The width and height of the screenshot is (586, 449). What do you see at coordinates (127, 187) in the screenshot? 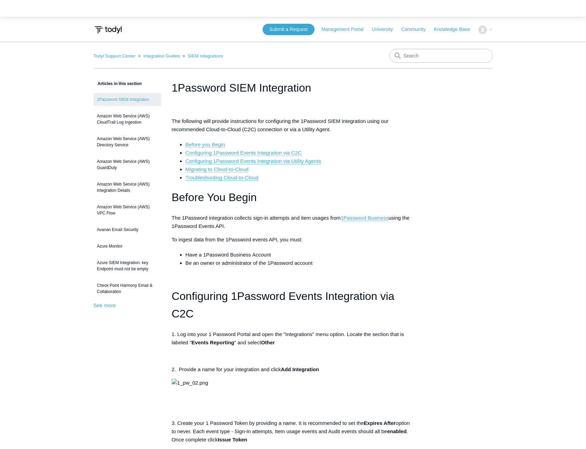
I see `a: Amazon Web Service (AWS) Integration Details` at bounding box center [127, 187].